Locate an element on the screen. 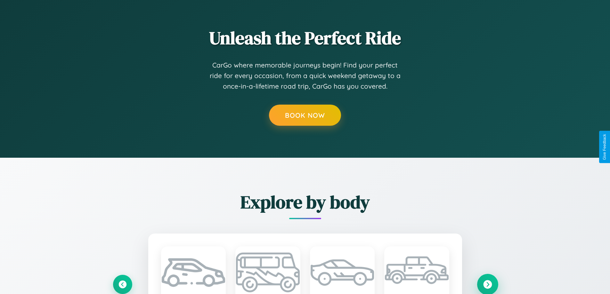 This screenshot has height=294, width=610. div: Give Feedback is located at coordinates (604, 147).